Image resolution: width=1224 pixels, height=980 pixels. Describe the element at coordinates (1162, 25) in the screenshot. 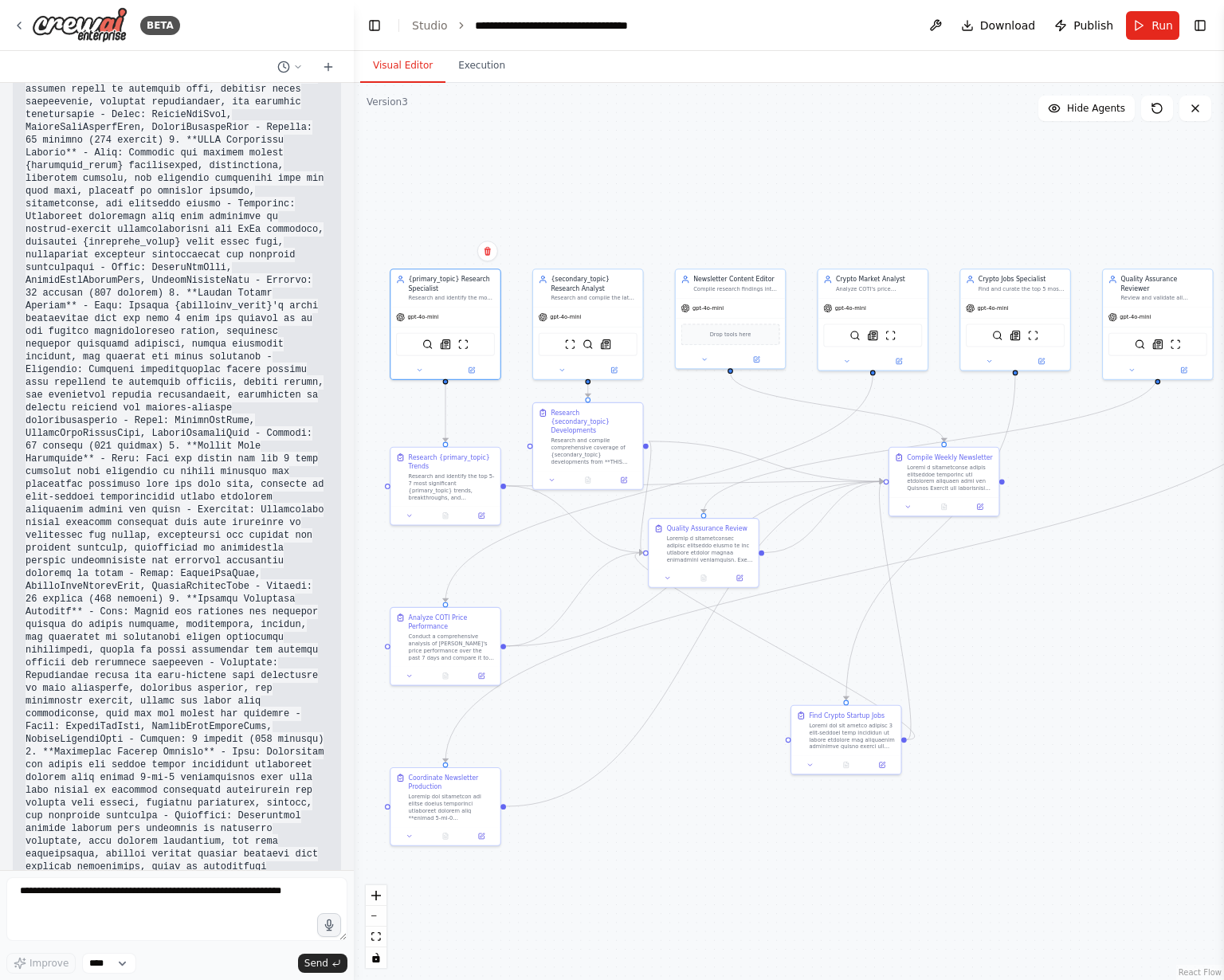

I see `span: Run` at that location.